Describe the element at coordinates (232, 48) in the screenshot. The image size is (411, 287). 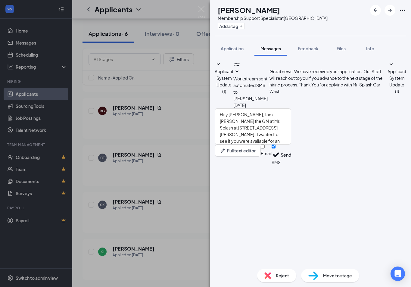
I see `span: Application` at that location.